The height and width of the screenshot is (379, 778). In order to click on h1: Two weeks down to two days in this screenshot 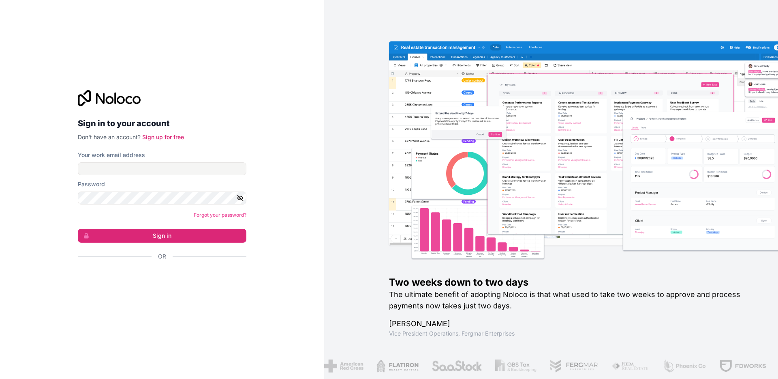, I will do `click(571, 282)`.